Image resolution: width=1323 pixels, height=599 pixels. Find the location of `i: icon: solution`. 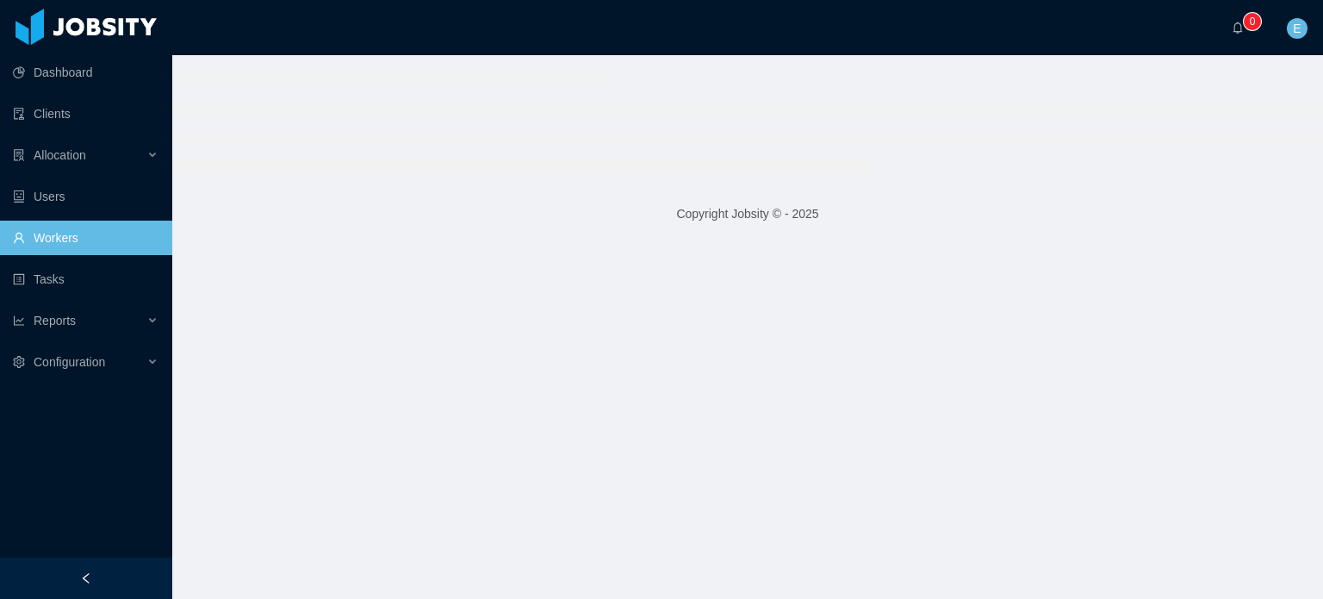

i: icon: solution is located at coordinates (19, 155).